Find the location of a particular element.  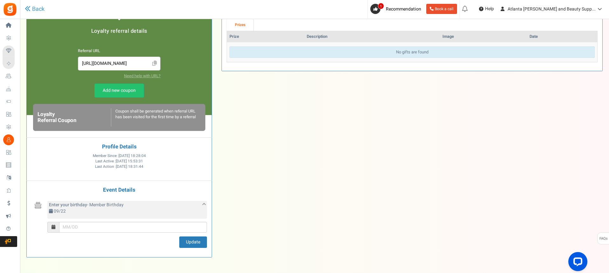

h5: Loyalty referral details is located at coordinates (119, 31).